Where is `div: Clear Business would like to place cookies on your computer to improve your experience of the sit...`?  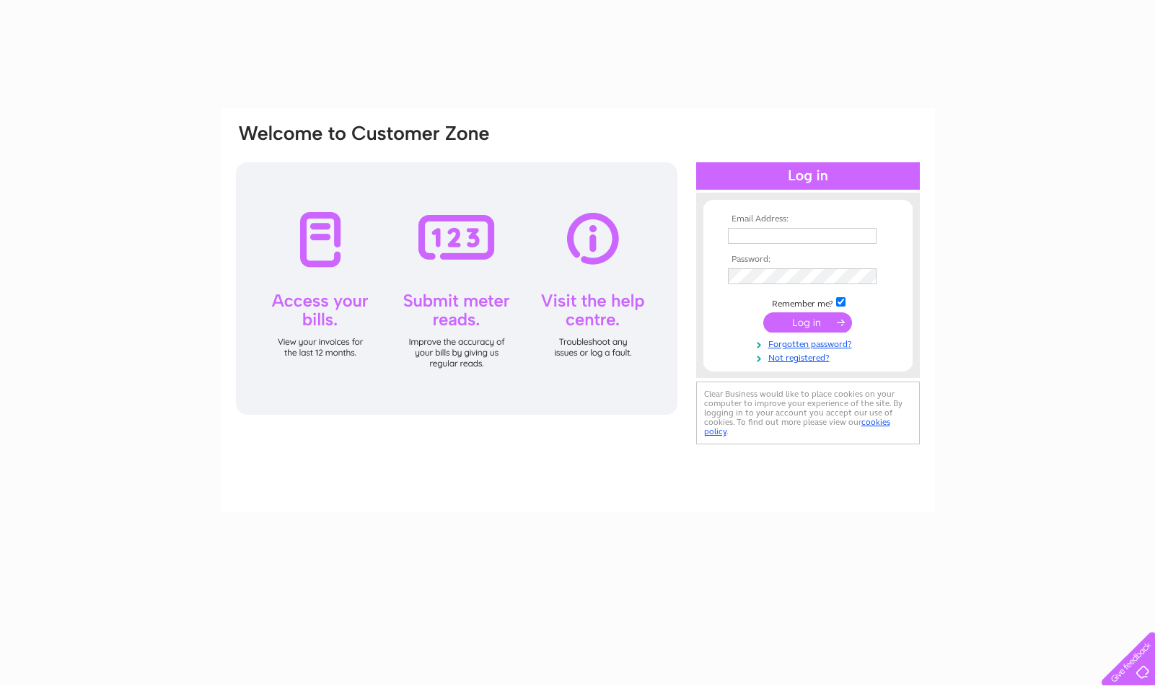
div: Clear Business would like to place cookies on your computer to improve your experience of the sit... is located at coordinates (808, 413).